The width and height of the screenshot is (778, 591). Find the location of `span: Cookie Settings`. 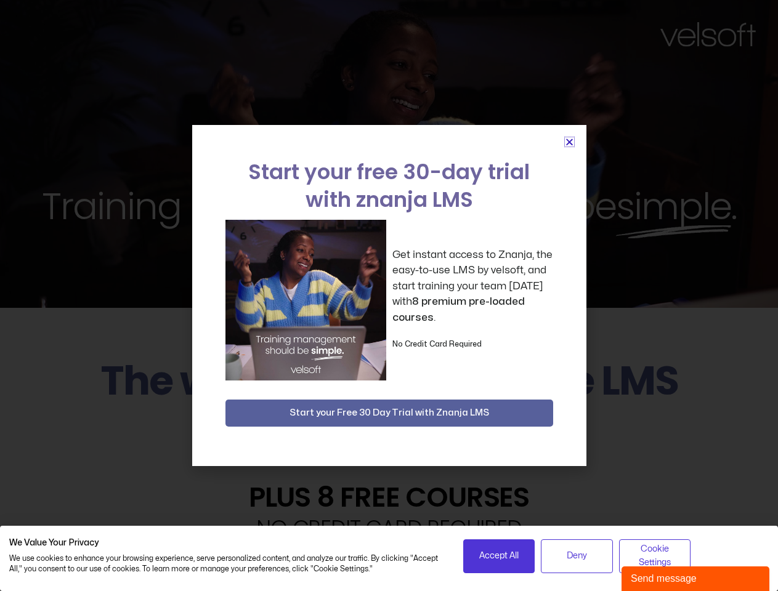

span: Cookie Settings is located at coordinates (655, 556).